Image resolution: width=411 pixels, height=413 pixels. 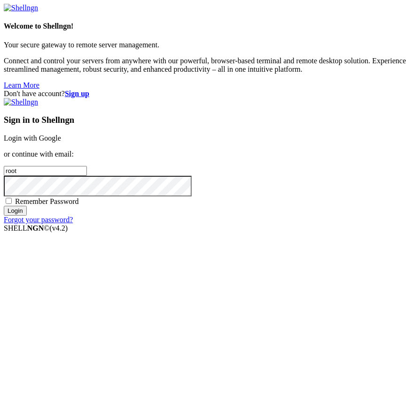 What do you see at coordinates (22, 85) in the screenshot?
I see `a: Learn More` at bounding box center [22, 85].